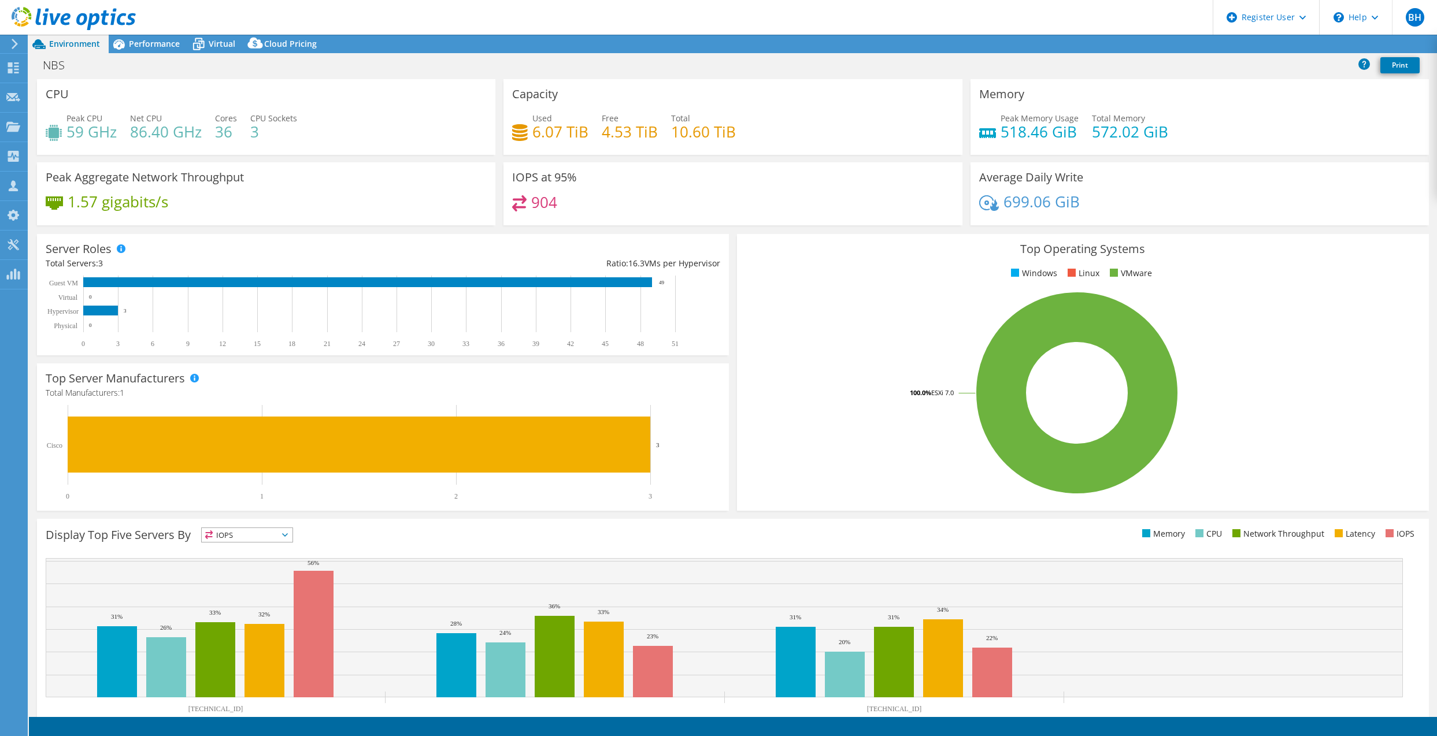 This screenshot has height=736, width=1437. Describe the element at coordinates (153, 344) in the screenshot. I see `text: 6` at that location.